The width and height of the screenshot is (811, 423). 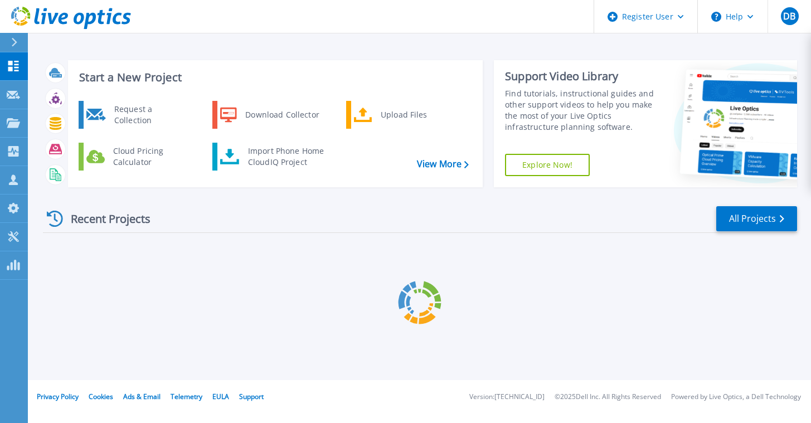 What do you see at coordinates (149, 157) in the screenshot?
I see `div: Cloud Pricing Calculator` at bounding box center [149, 157].